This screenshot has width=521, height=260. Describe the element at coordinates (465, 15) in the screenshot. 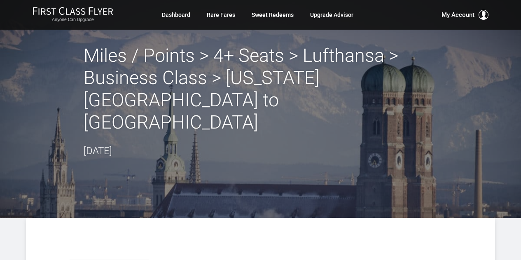

I see `button: My Account` at that location.